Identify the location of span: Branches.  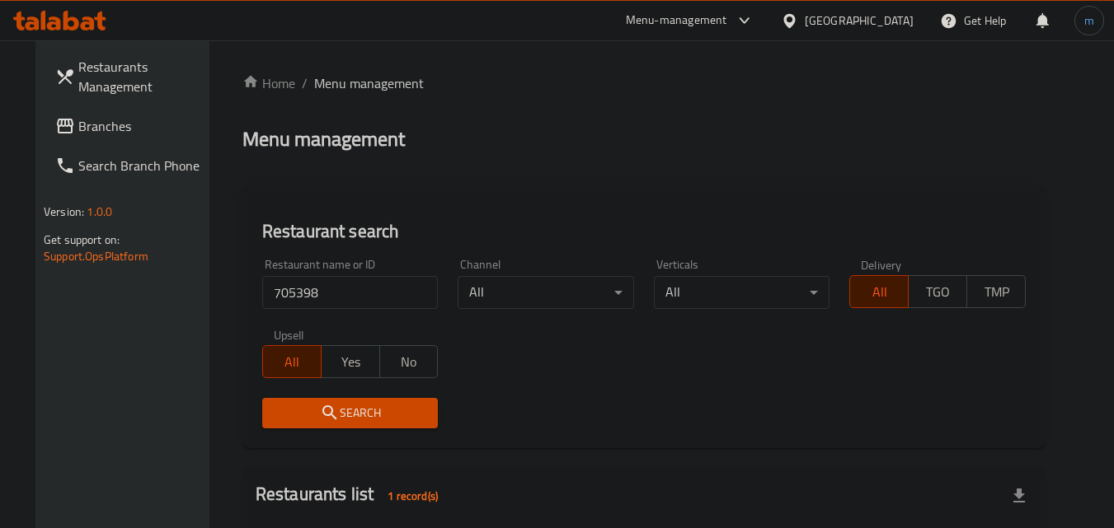
(143, 126).